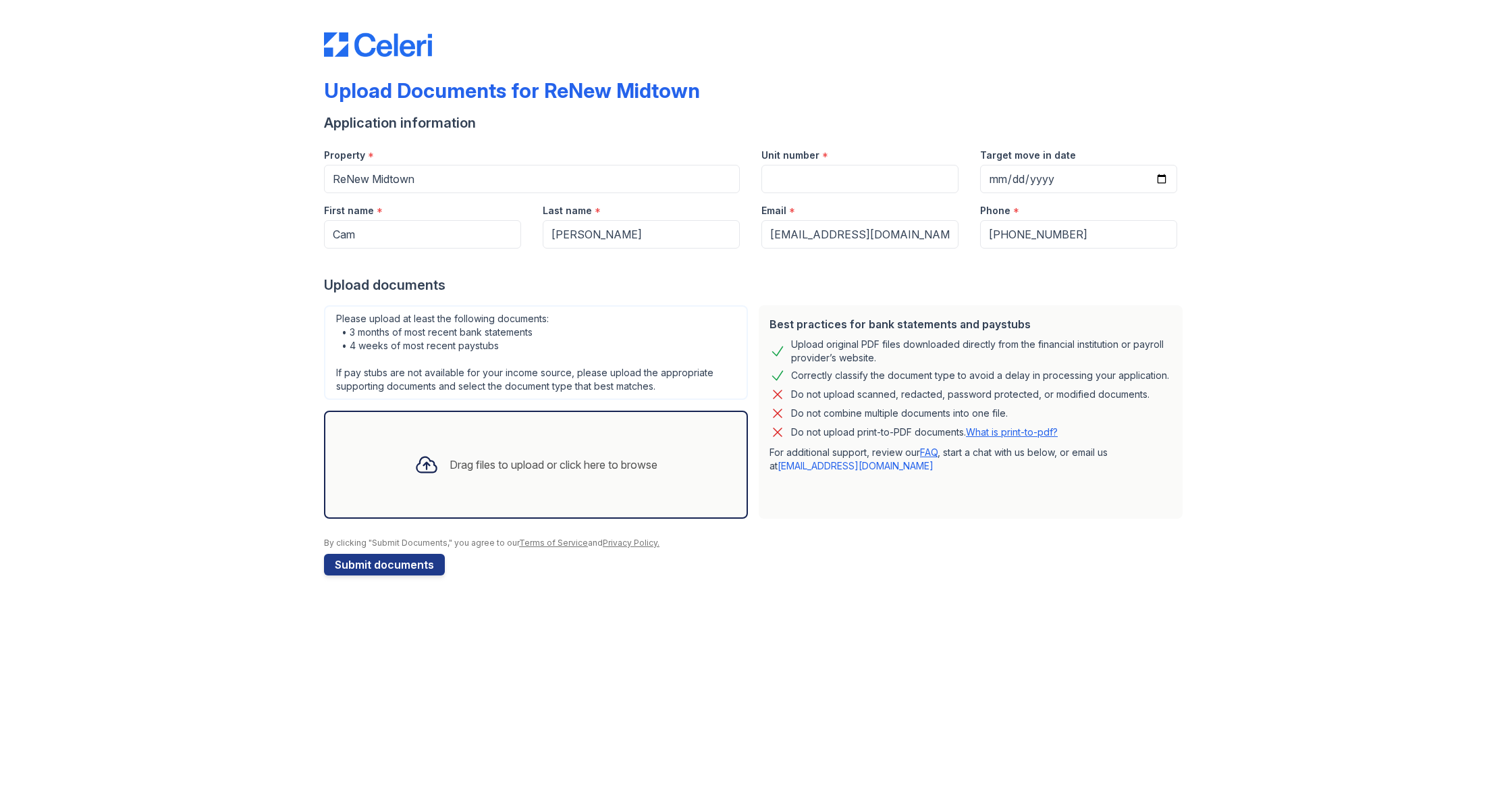 The height and width of the screenshot is (797, 1512). I want to click on label: First name, so click(349, 211).